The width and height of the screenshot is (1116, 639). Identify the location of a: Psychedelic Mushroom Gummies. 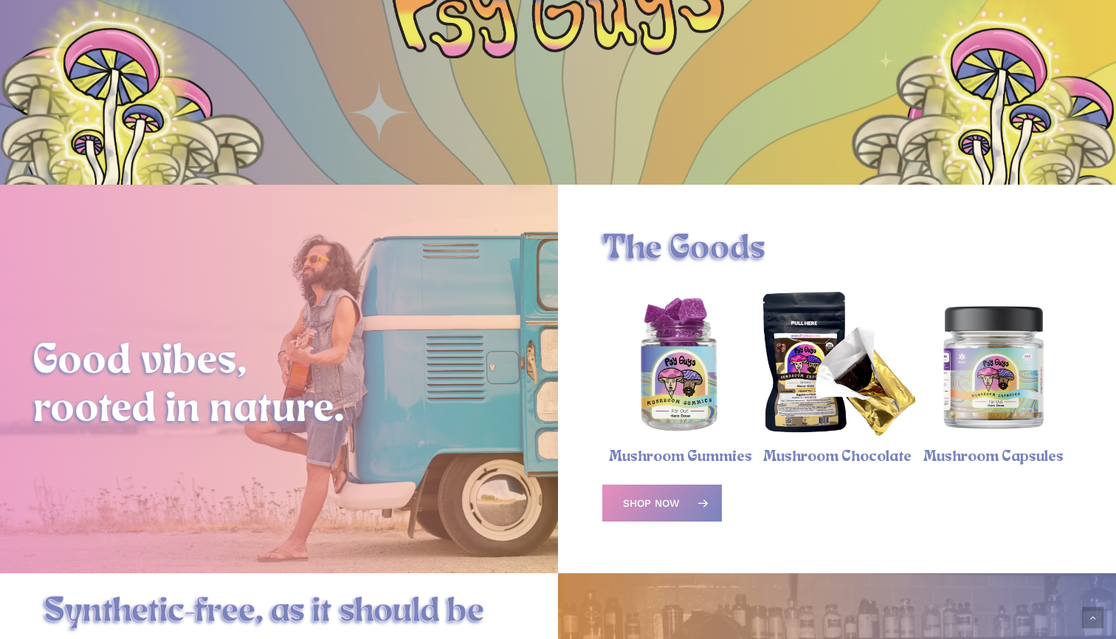
(681, 366).